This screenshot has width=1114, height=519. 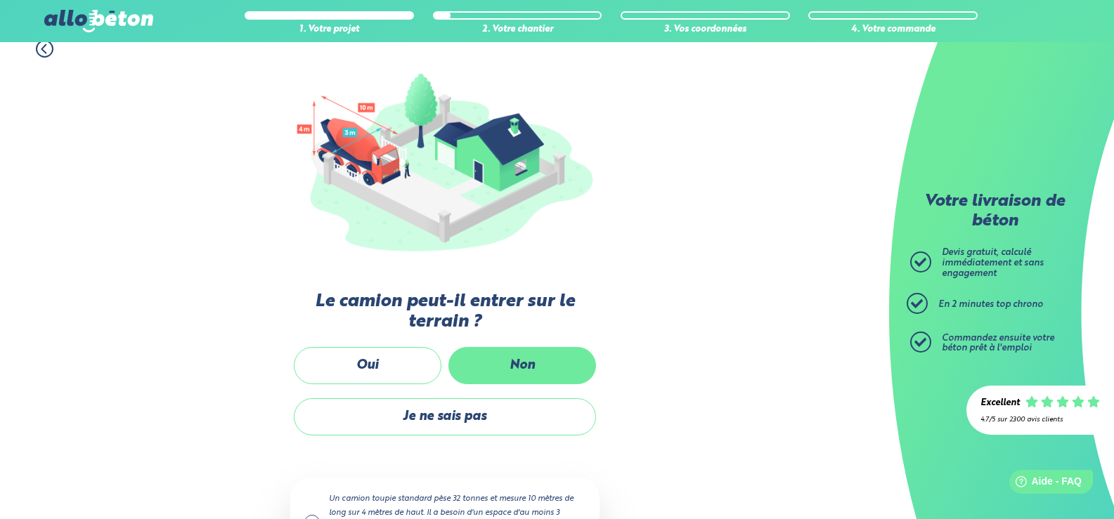 I want to click on span: En 2 minutes top chrono, so click(x=990, y=304).